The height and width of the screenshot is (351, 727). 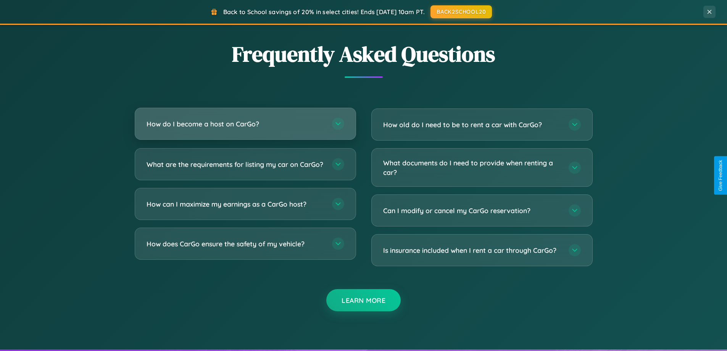 I want to click on h3: How do I become a host on CarGo?, so click(x=235, y=124).